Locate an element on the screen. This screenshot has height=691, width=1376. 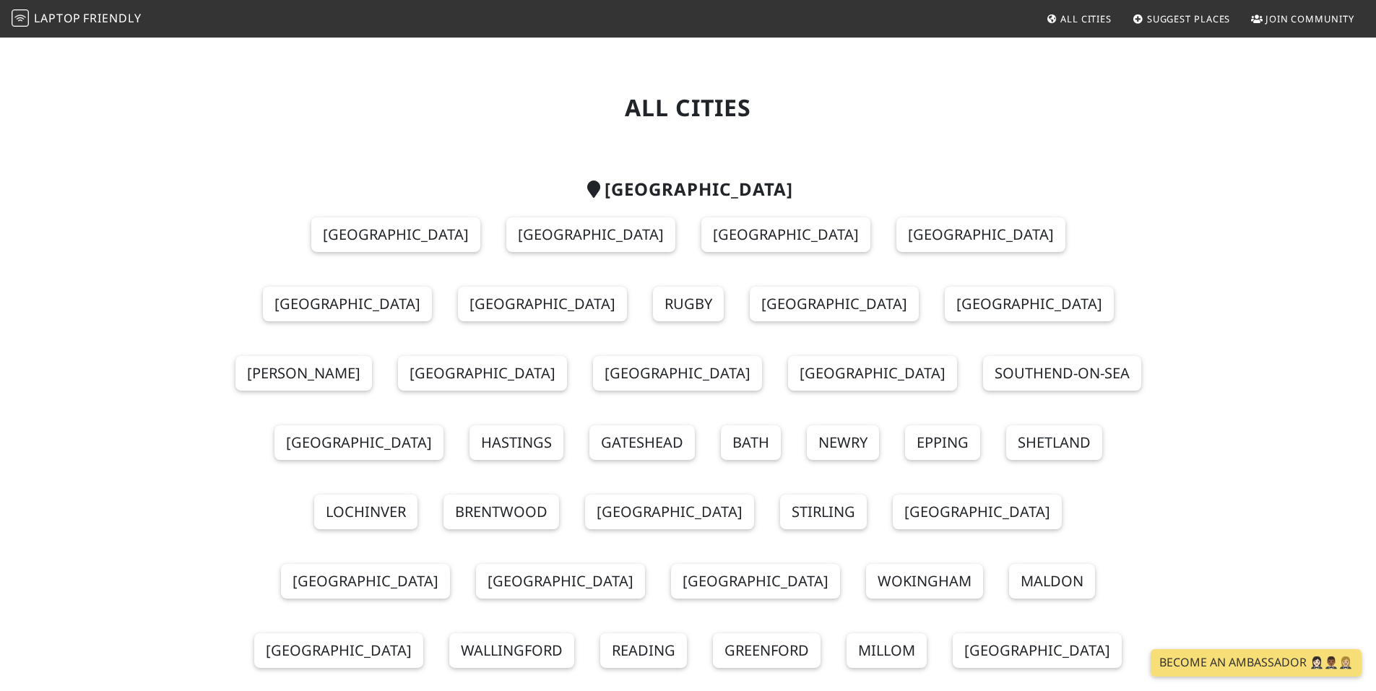
span: Suggest Places is located at coordinates (1189, 19).